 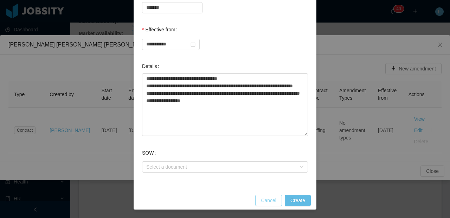 I want to click on div: Select a document, so click(x=221, y=167).